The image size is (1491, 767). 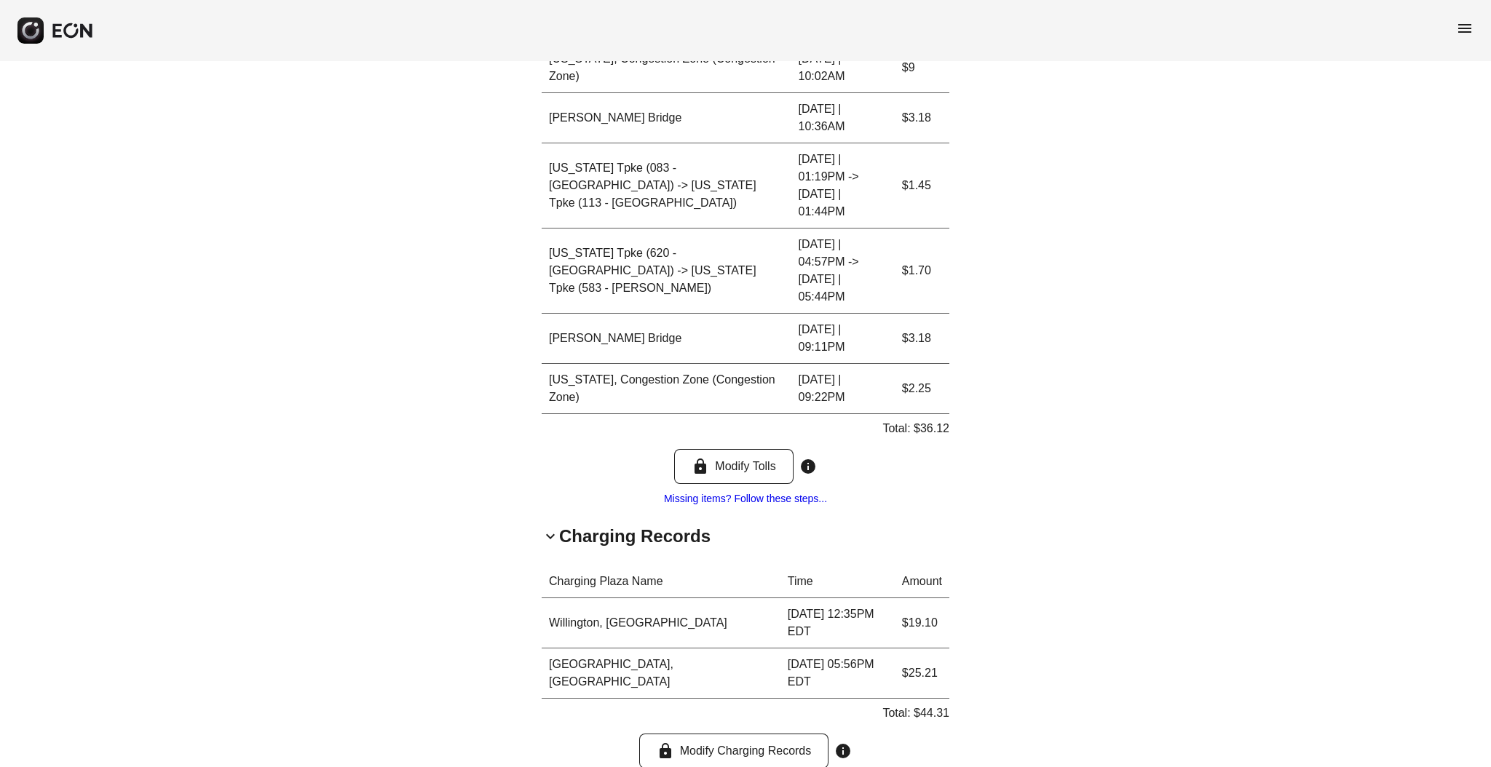 I want to click on th: Charging Plaza Name, so click(x=661, y=582).